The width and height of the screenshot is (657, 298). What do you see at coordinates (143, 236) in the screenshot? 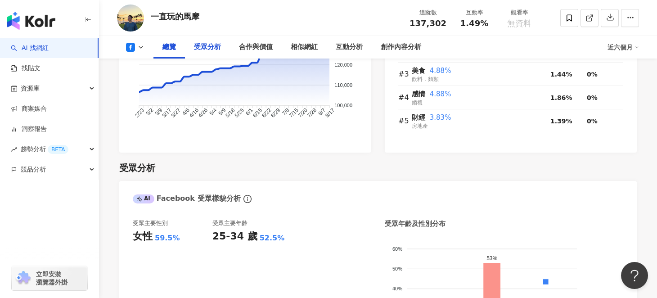
I see `div: 女性` at bounding box center [143, 236].